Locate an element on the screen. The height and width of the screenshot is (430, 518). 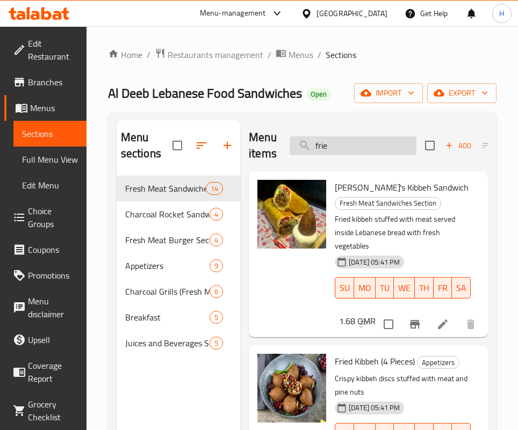
a: Promotions is located at coordinates (45, 276).